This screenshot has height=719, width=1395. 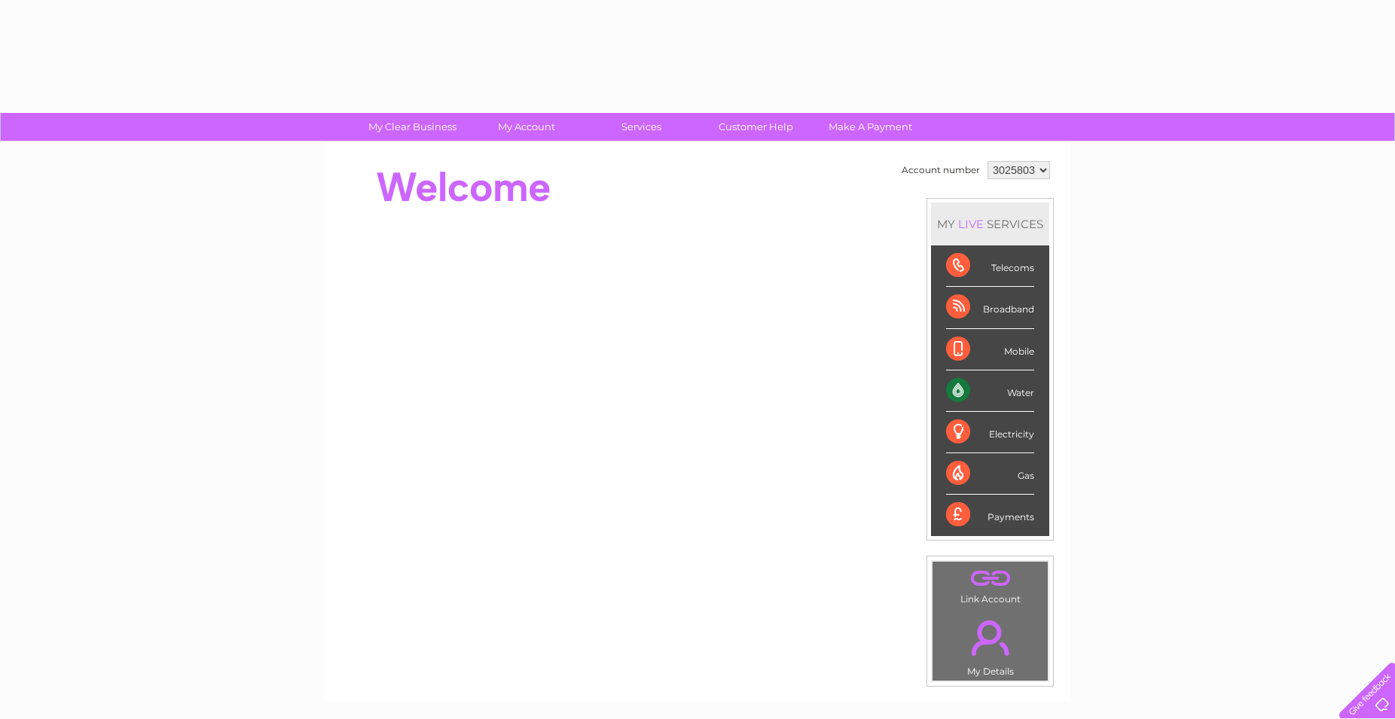 What do you see at coordinates (971, 224) in the screenshot?
I see `div: LIVE` at bounding box center [971, 224].